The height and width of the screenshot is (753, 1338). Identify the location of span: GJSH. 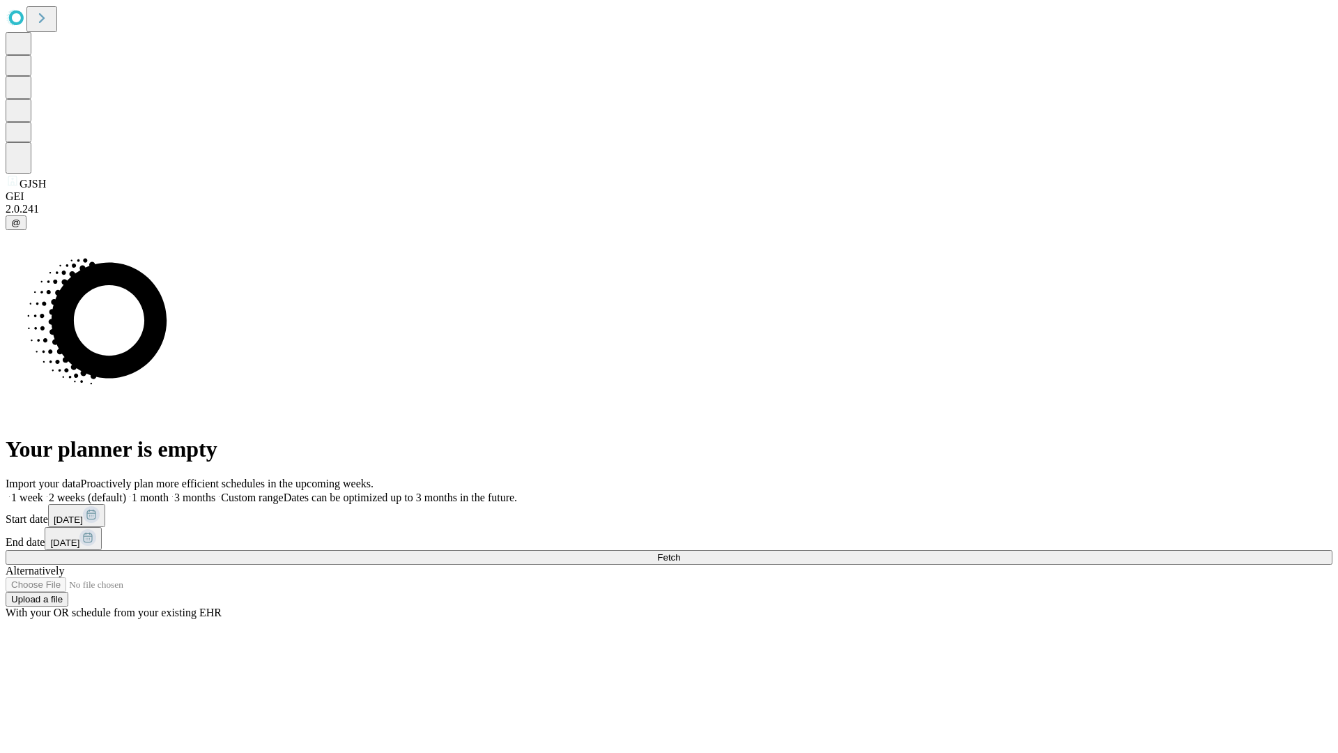
(33, 183).